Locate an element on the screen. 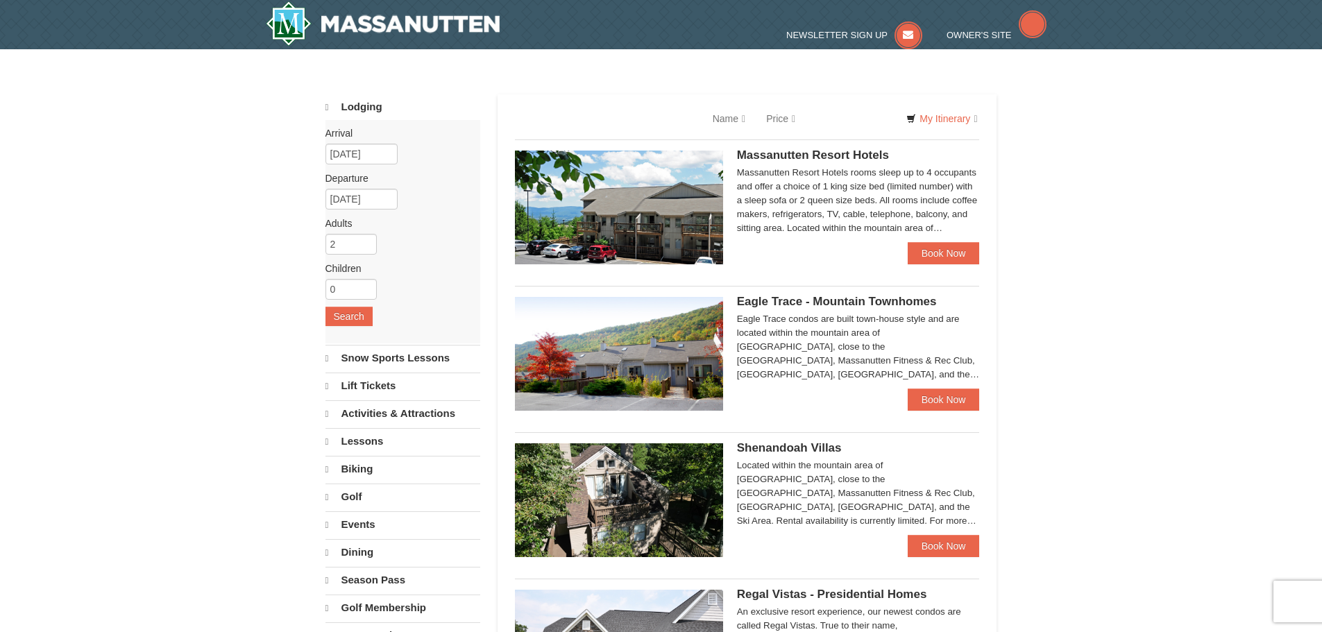 The image size is (1322, 632). a: Golf Membership is located at coordinates (403, 608).